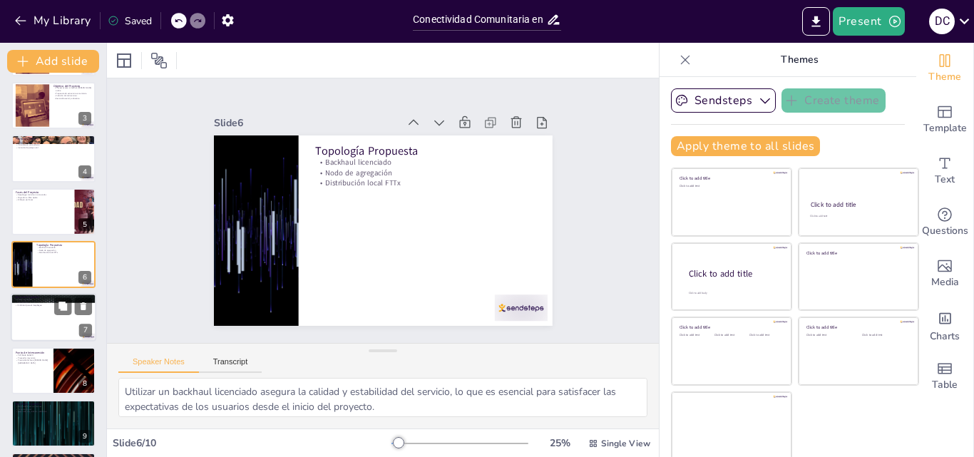  I want to click on button: Add slide, so click(53, 61).